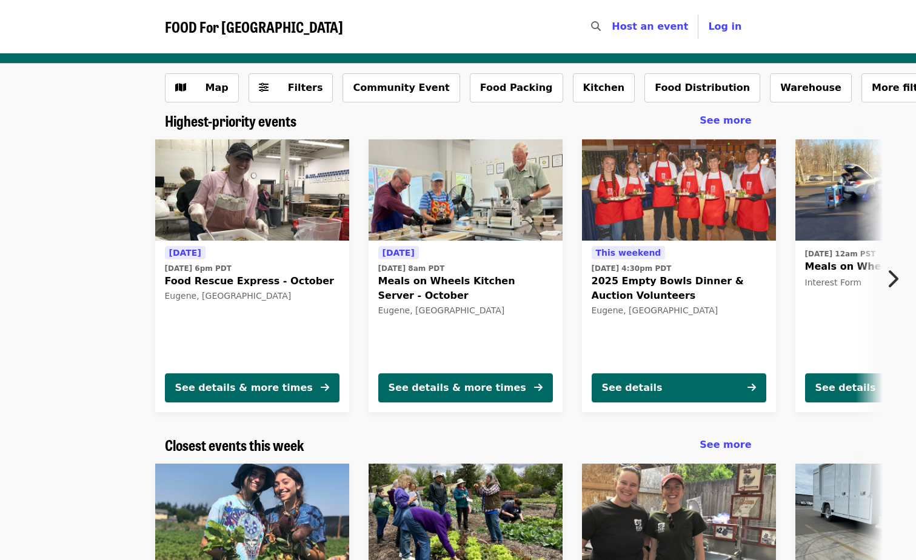 Image resolution: width=916 pixels, height=560 pixels. Describe the element at coordinates (679, 388) in the screenshot. I see `button: See details` at that location.